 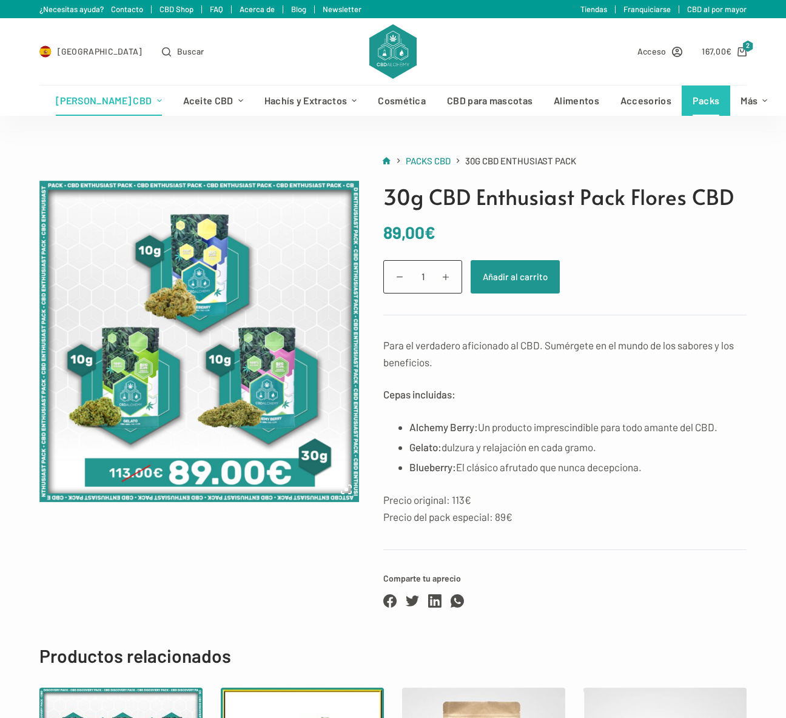 What do you see at coordinates (257, 9) in the screenshot?
I see `a: Acerca de` at bounding box center [257, 9].